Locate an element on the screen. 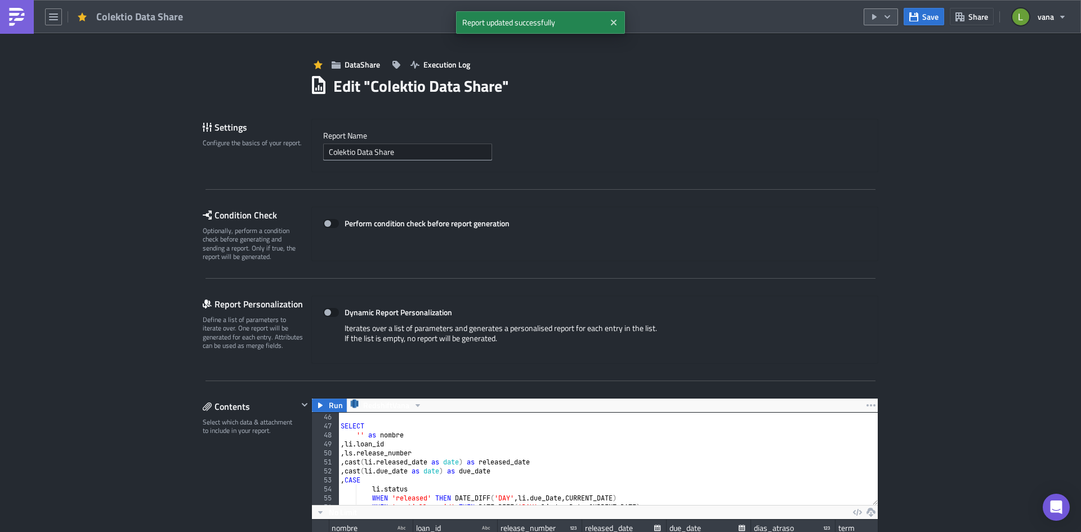 The width and height of the screenshot is (1081, 532). div: 52 is located at coordinates (326, 471).